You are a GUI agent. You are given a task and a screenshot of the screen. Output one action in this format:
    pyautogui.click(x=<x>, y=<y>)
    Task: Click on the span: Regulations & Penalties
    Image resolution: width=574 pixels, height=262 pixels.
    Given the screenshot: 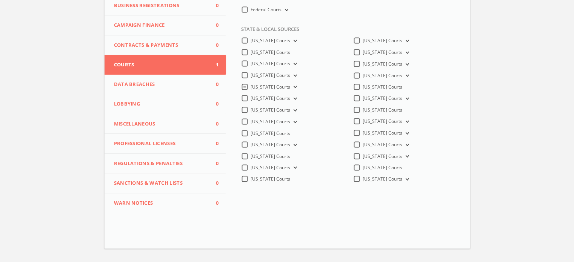 What is the action you would take?
    pyautogui.click(x=161, y=164)
    